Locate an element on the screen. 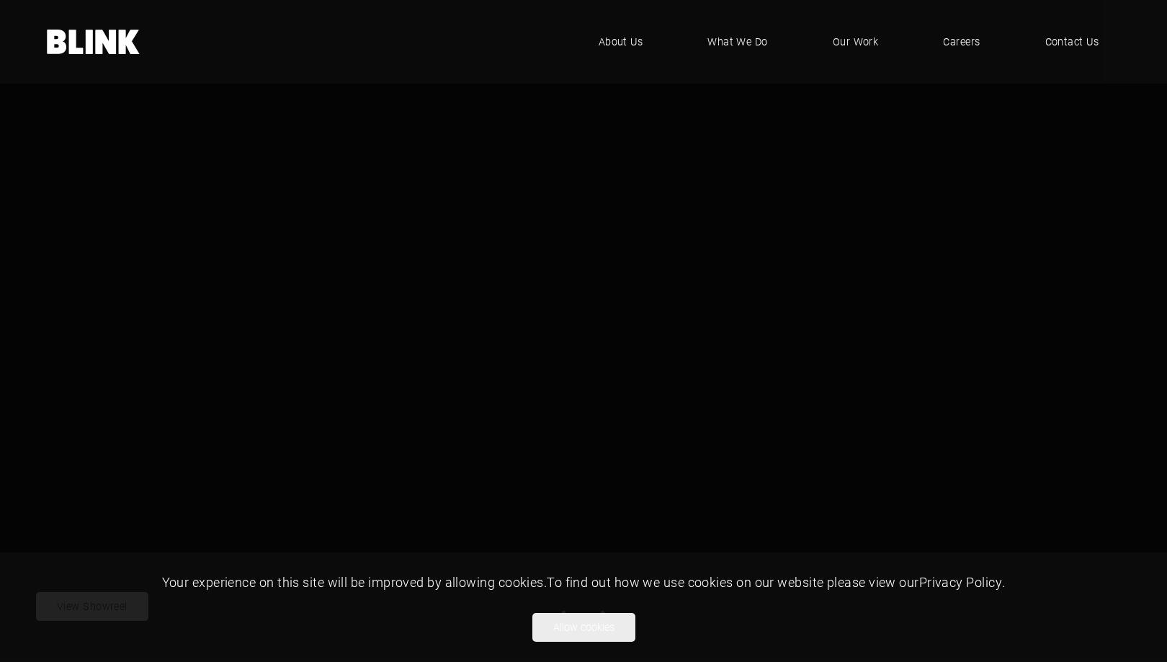 The height and width of the screenshot is (662, 1167). a: Contact Us is located at coordinates (1072, 42).